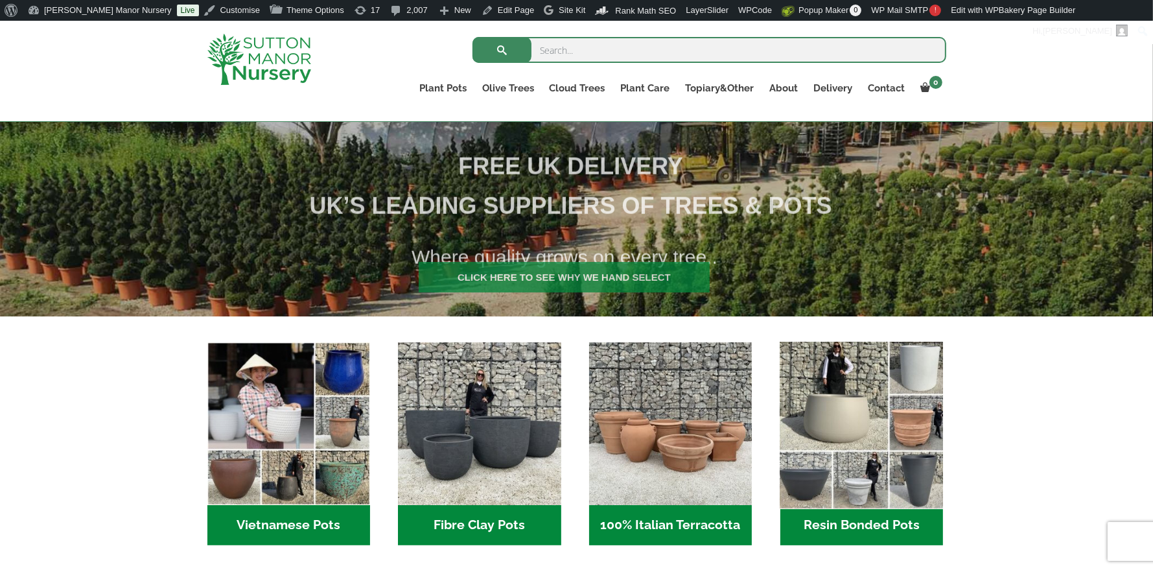 Image resolution: width=1153 pixels, height=570 pixels. What do you see at coordinates (720, 88) in the screenshot?
I see `a: Topiary&Other` at bounding box center [720, 88].